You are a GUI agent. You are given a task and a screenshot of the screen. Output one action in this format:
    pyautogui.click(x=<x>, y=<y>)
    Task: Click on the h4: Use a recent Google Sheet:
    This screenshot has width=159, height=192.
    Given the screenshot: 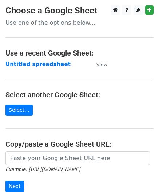 What is the action you would take?
    pyautogui.click(x=79, y=53)
    